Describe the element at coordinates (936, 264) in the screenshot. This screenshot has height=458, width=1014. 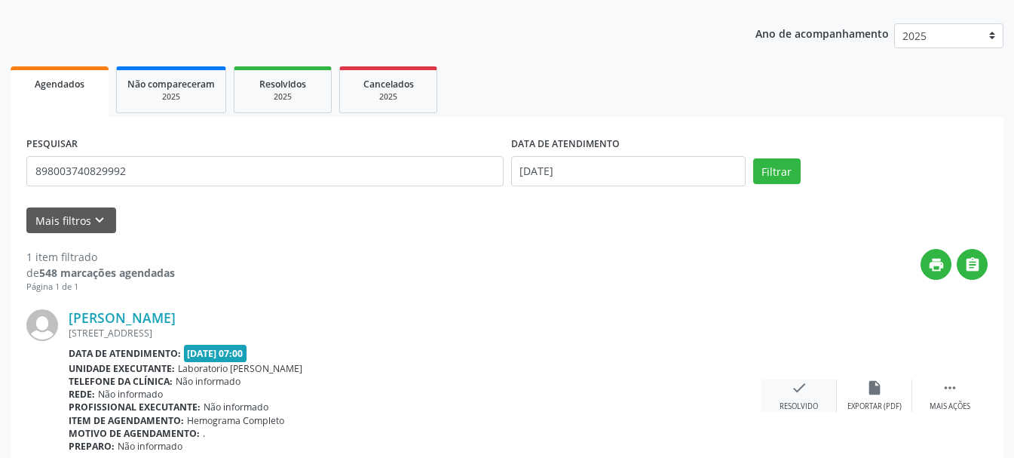
I see `button: print` at that location.